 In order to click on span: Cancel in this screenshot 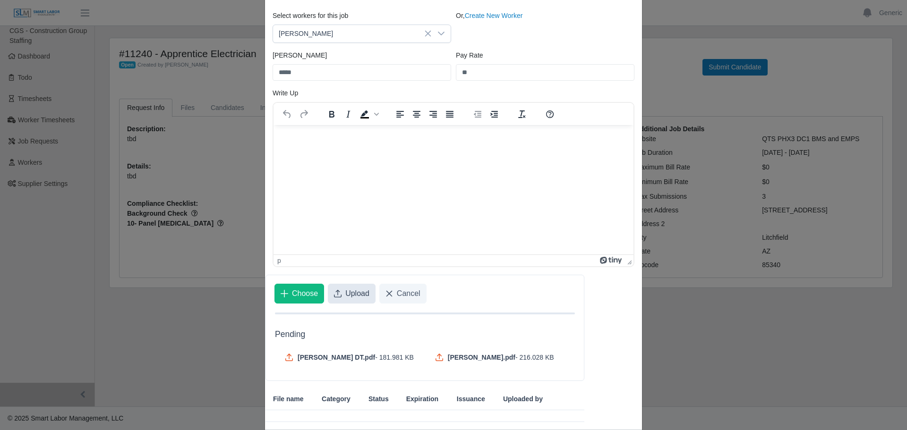, I will do `click(409, 294)`.